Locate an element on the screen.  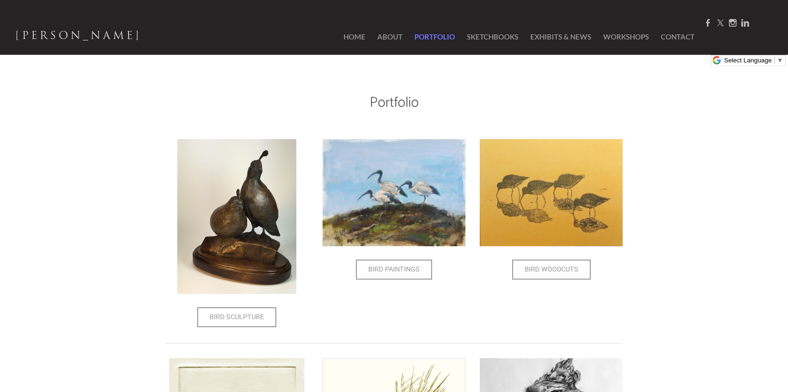
span: Bird Sculpture is located at coordinates (237, 317).